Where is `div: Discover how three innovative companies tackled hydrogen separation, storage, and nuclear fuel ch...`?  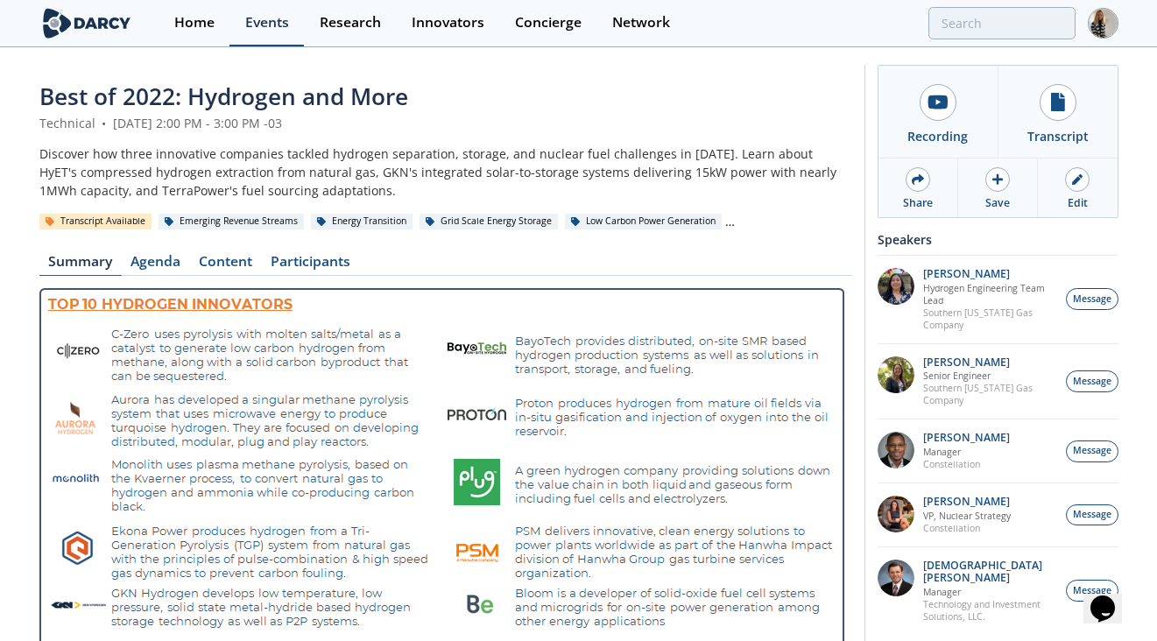
div: Discover how three innovative companies tackled hydrogen separation, storage, and nuclear fuel ch... is located at coordinates (446, 172).